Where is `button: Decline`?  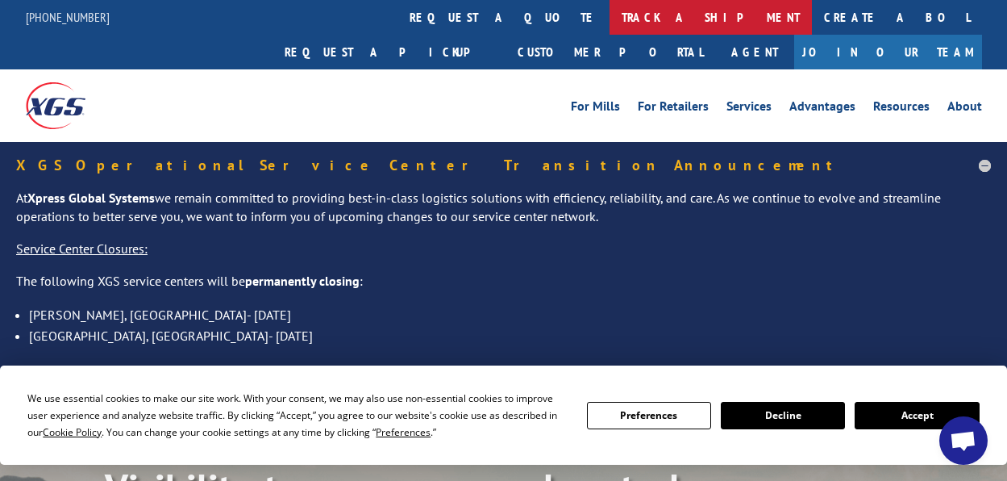 button: Decline is located at coordinates (783, 415).